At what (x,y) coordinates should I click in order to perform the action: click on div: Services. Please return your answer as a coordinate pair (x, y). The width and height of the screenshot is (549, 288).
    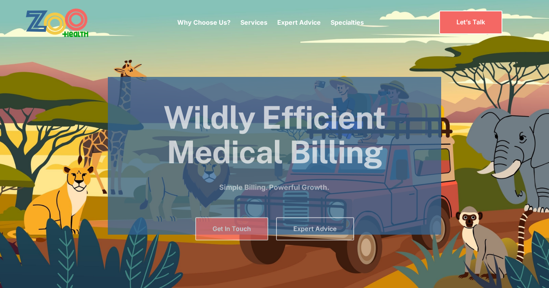
    Looking at the image, I should click on (254, 22).